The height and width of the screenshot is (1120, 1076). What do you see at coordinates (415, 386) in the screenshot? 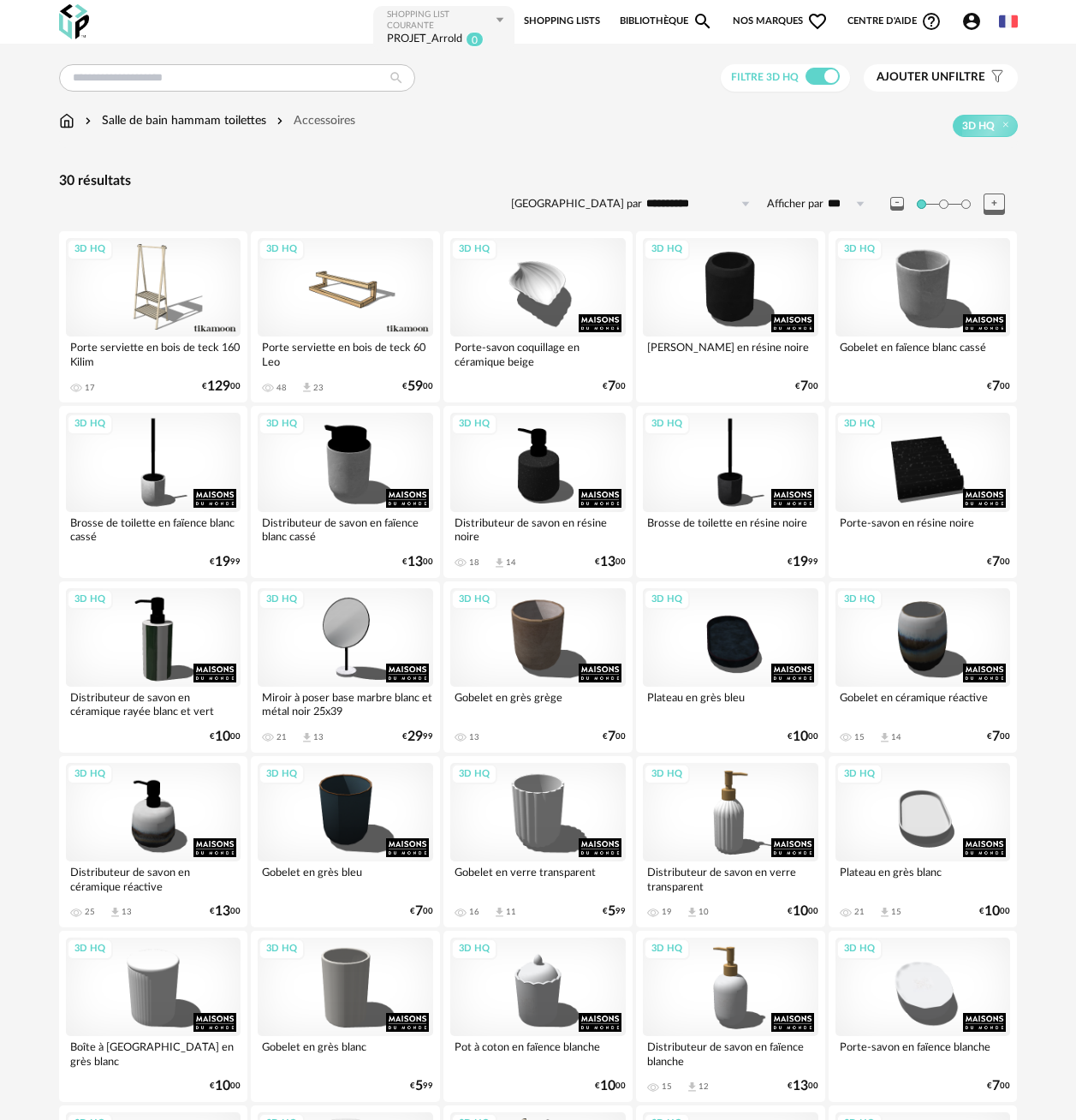
I see `span: 59` at bounding box center [415, 386].